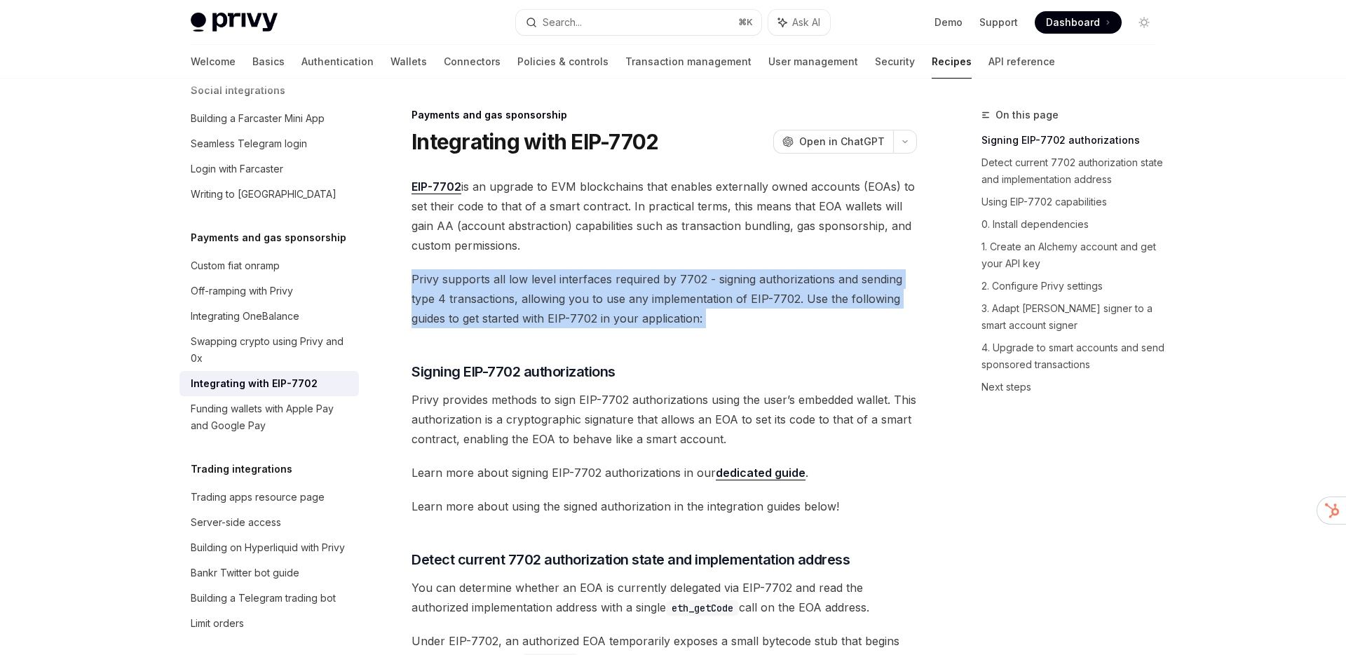 This screenshot has height=655, width=1346. What do you see at coordinates (235, 522) in the screenshot?
I see `div: Server-side access` at bounding box center [235, 522].